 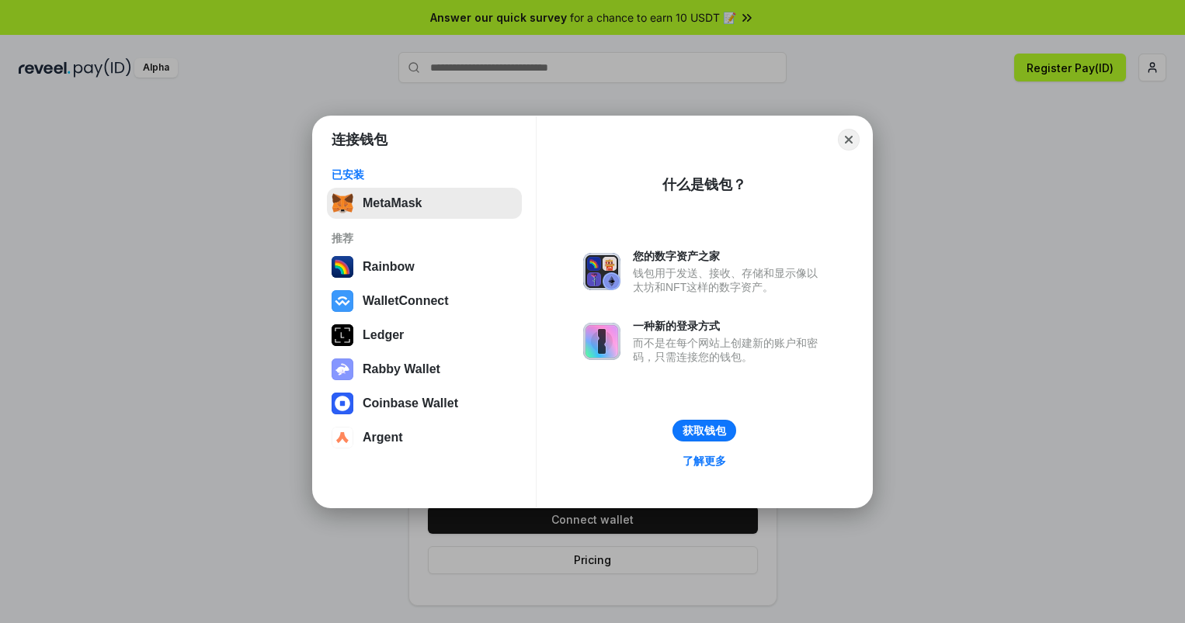 What do you see at coordinates (424, 267) in the screenshot?
I see `button: Rainbow` at bounding box center [424, 267].